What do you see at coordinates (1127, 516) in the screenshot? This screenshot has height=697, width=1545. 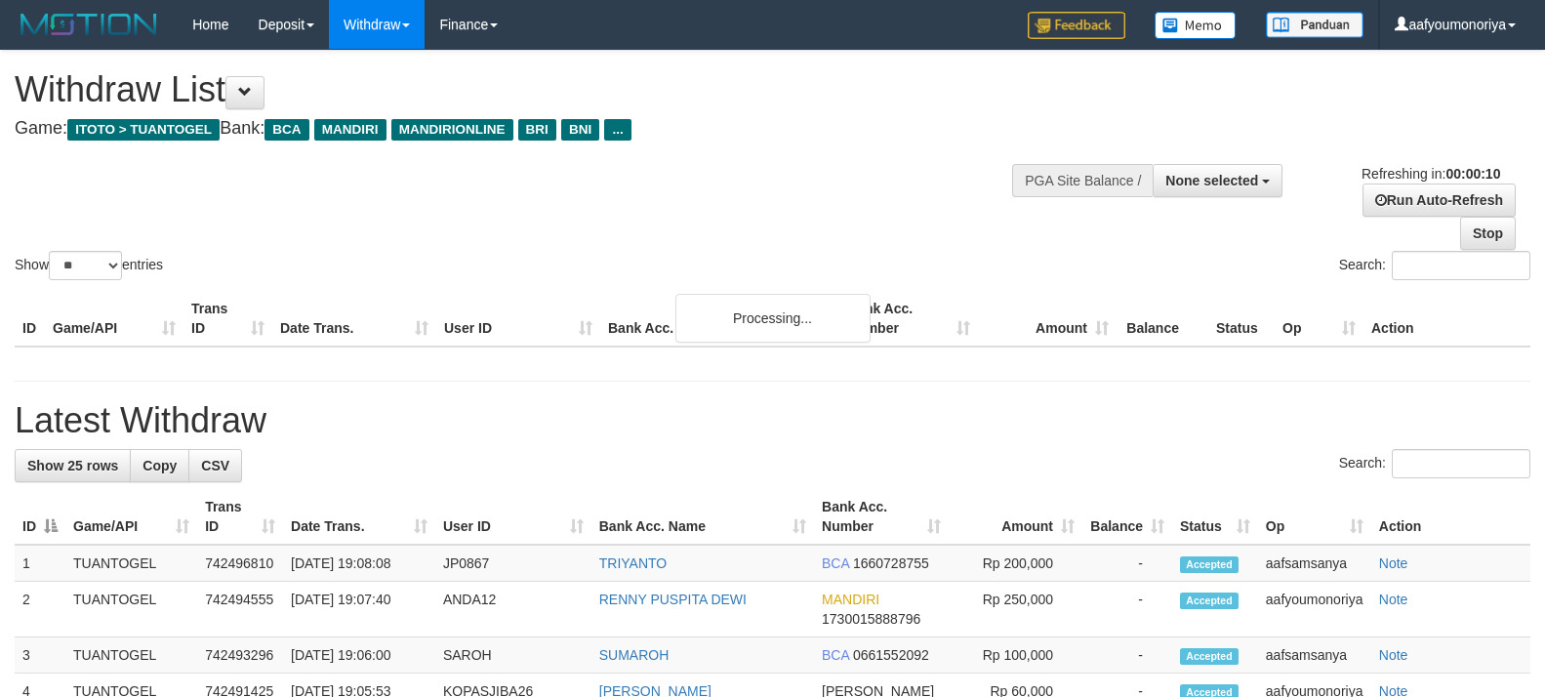 I see `th: Balance: activate to sort column ascending` at bounding box center [1127, 516].